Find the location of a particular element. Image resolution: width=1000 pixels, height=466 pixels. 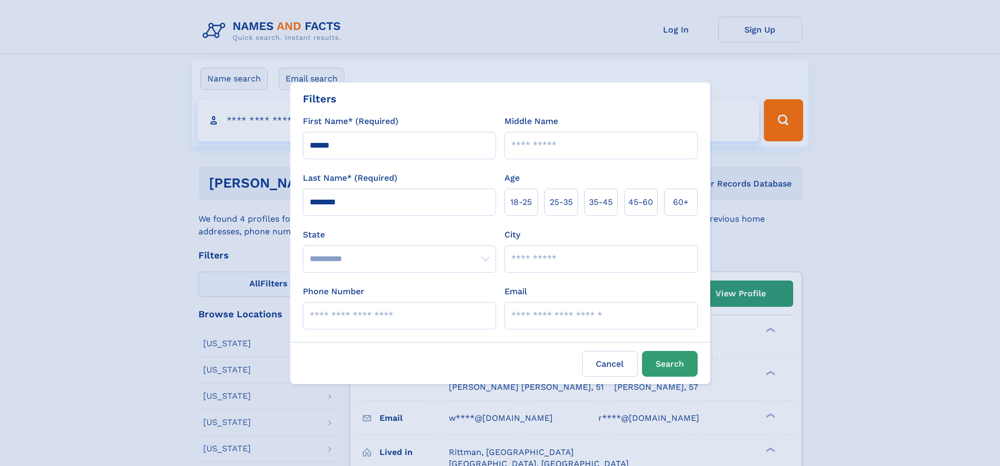

span: 18‑25 is located at coordinates (521, 202).